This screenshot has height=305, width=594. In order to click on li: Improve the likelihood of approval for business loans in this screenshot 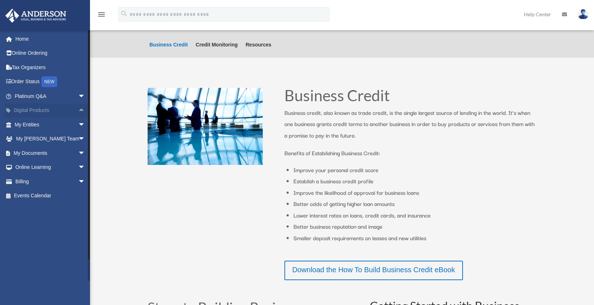, I will do `click(414, 192)`.